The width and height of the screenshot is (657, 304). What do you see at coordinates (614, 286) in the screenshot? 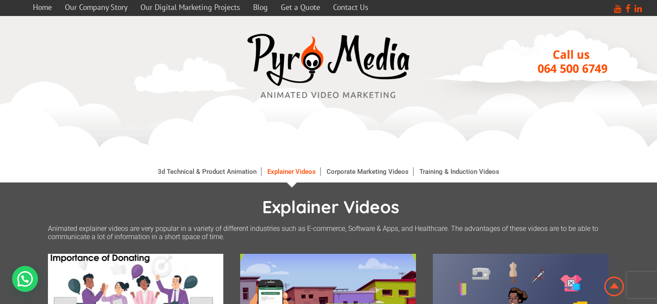
I see `img: Animation Studio South Africa` at bounding box center [614, 286].